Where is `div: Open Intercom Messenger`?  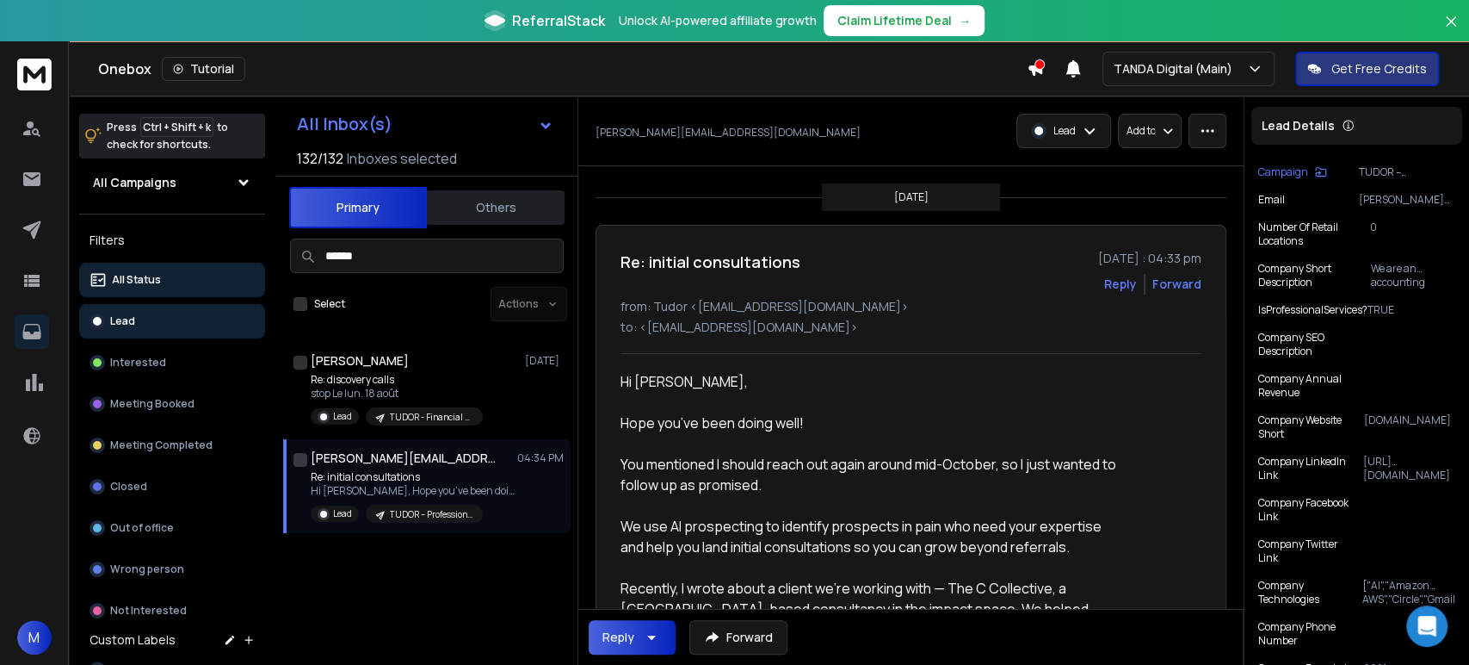 div: Open Intercom Messenger is located at coordinates (1427, 626).